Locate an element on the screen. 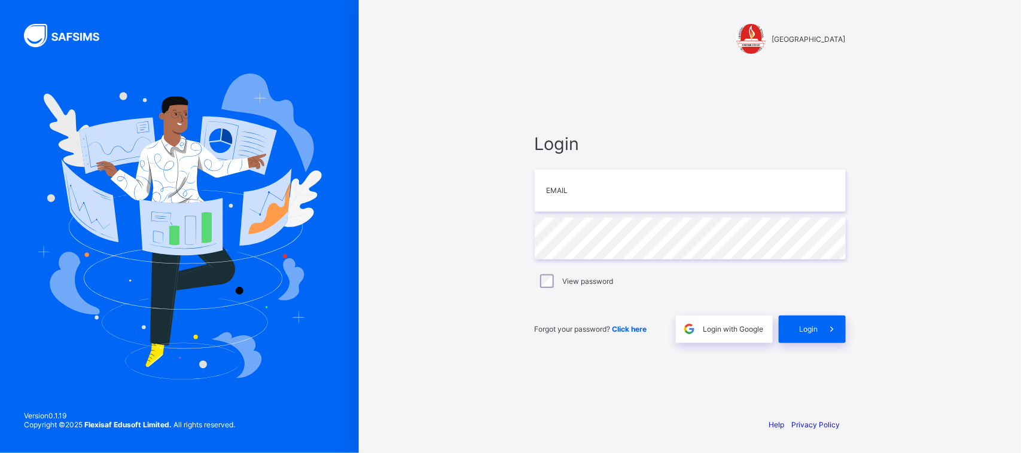 The height and width of the screenshot is (453, 1021). a: Privacy Policy is located at coordinates (816, 425).